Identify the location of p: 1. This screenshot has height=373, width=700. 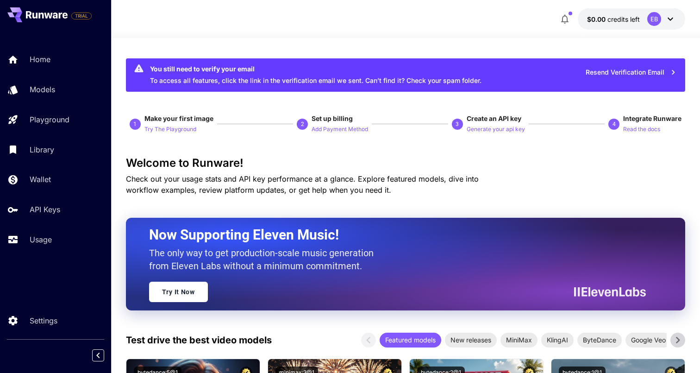
(135, 124).